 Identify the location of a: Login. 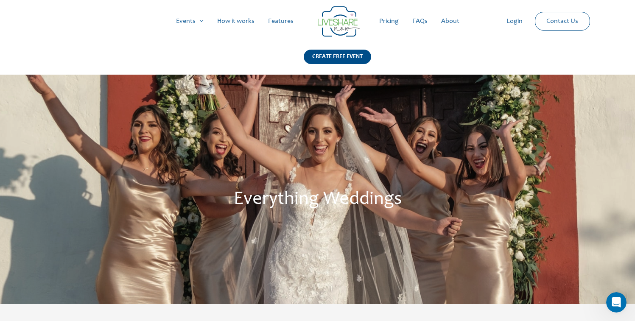
(514, 21).